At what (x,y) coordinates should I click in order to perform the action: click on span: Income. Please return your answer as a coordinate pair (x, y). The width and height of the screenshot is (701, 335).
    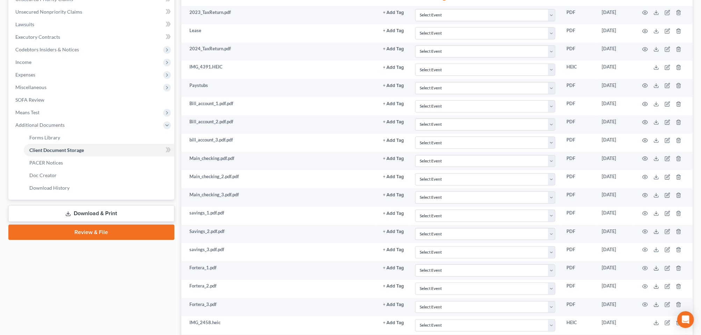
    Looking at the image, I should click on (23, 62).